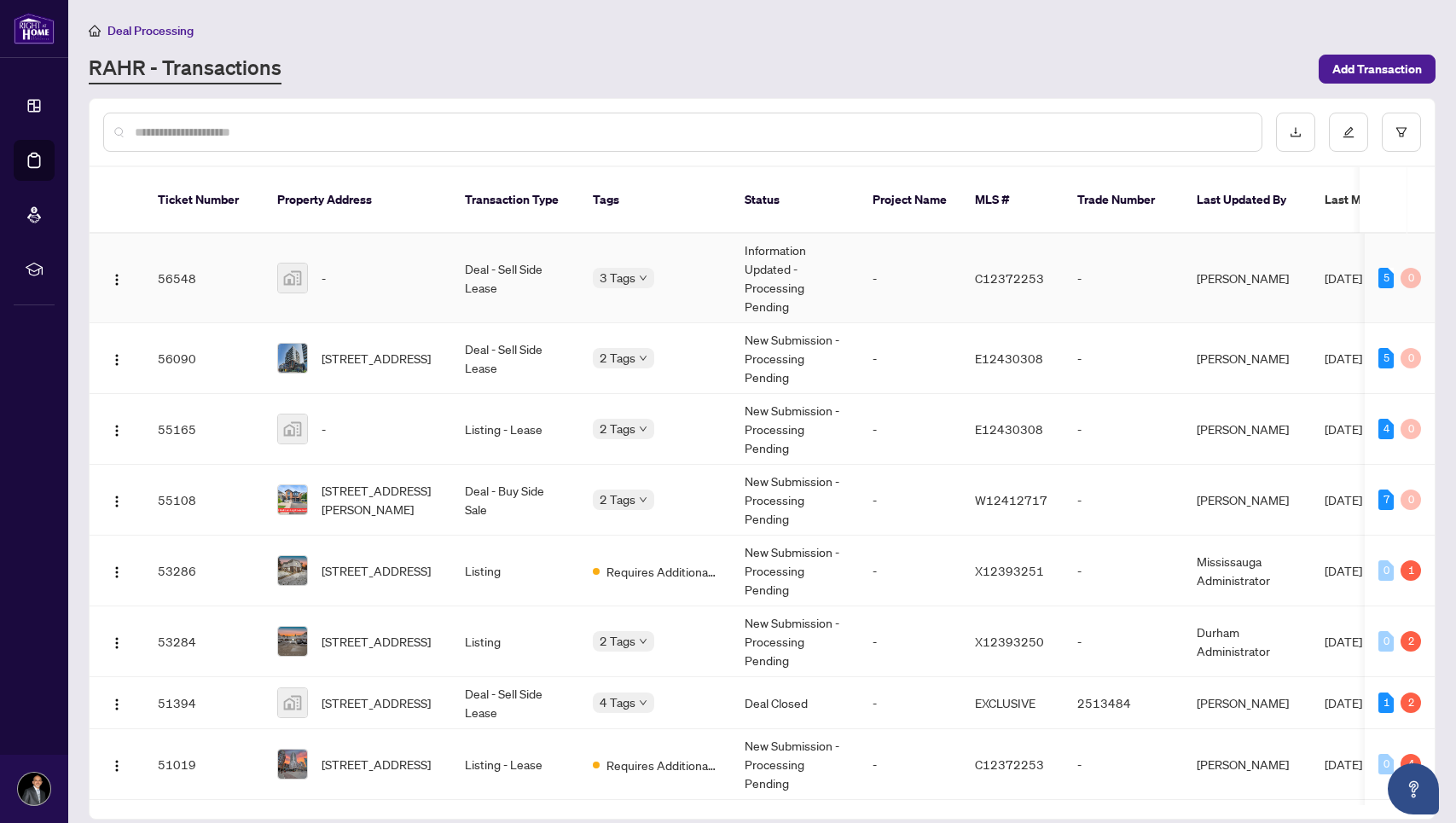 The width and height of the screenshot is (1456, 823). What do you see at coordinates (1386, 500) in the screenshot?
I see `div: 7` at bounding box center [1386, 500].